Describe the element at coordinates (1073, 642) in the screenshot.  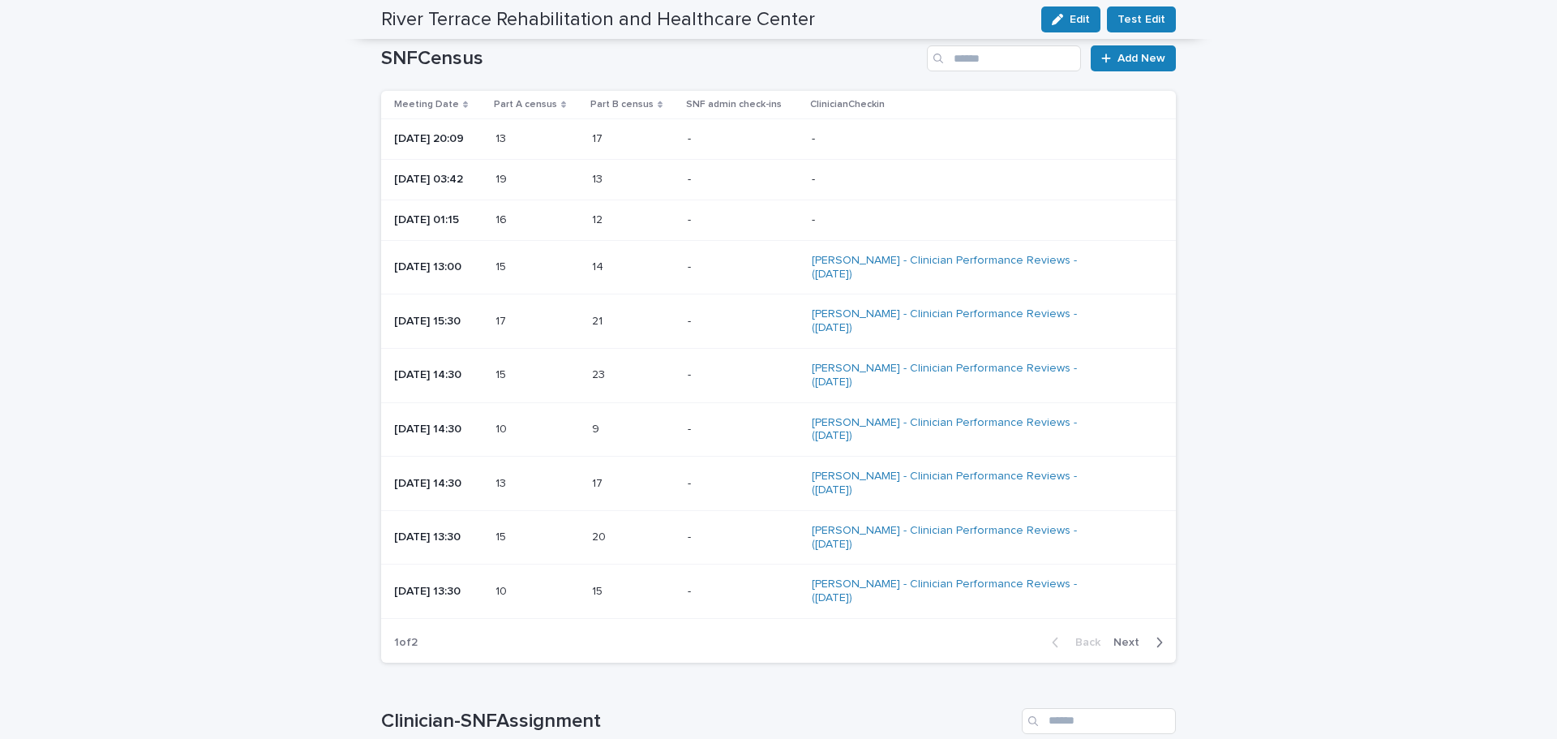
I see `button: Back` at that location.